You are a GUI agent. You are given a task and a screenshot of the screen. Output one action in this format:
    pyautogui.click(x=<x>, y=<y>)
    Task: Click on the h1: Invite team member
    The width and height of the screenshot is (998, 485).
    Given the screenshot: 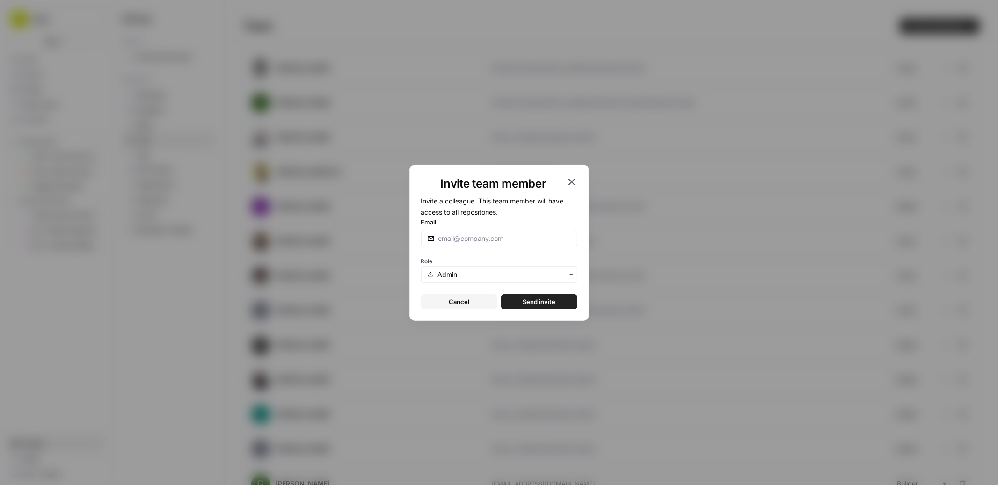 What is the action you would take?
    pyautogui.click(x=493, y=184)
    